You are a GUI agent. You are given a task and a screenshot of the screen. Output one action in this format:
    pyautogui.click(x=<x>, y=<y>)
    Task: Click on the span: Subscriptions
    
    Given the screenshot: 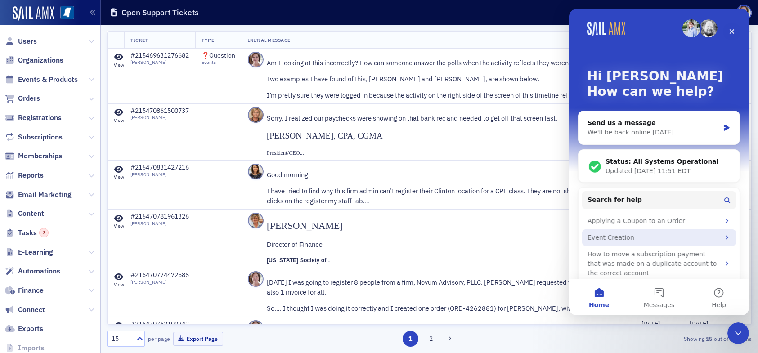 What is the action you would take?
    pyautogui.click(x=40, y=137)
    